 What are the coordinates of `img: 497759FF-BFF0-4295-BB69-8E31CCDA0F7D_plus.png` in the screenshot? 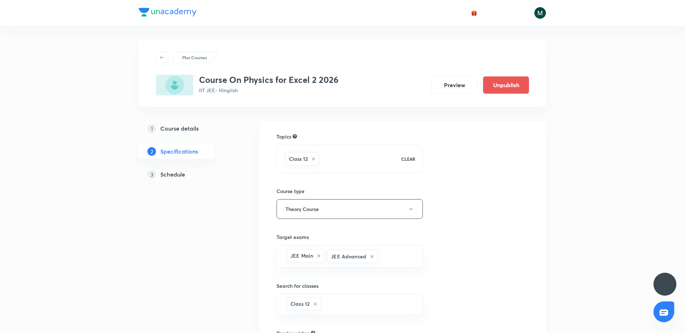 It's located at (175, 85).